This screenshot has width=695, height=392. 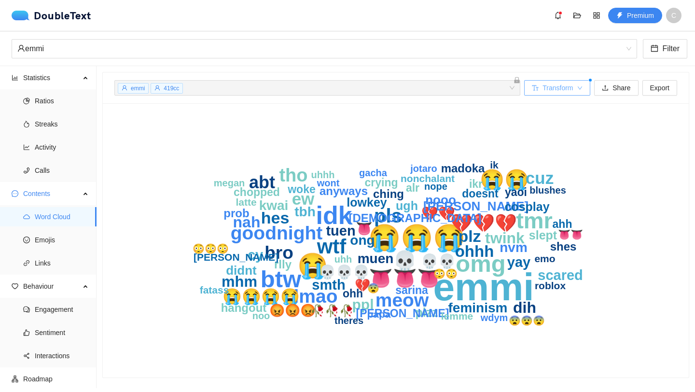 What do you see at coordinates (516, 192) in the screenshot?
I see `text: yaoi` at bounding box center [516, 192].